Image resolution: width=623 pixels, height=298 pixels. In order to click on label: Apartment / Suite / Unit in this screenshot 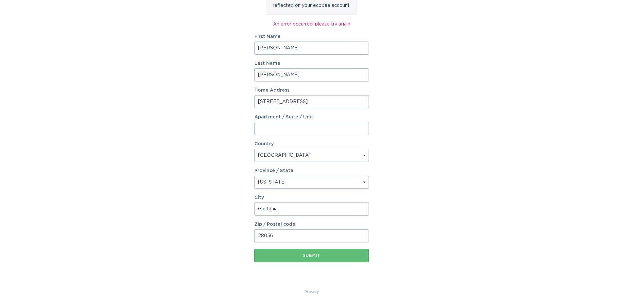, I will do `click(311, 117)`.